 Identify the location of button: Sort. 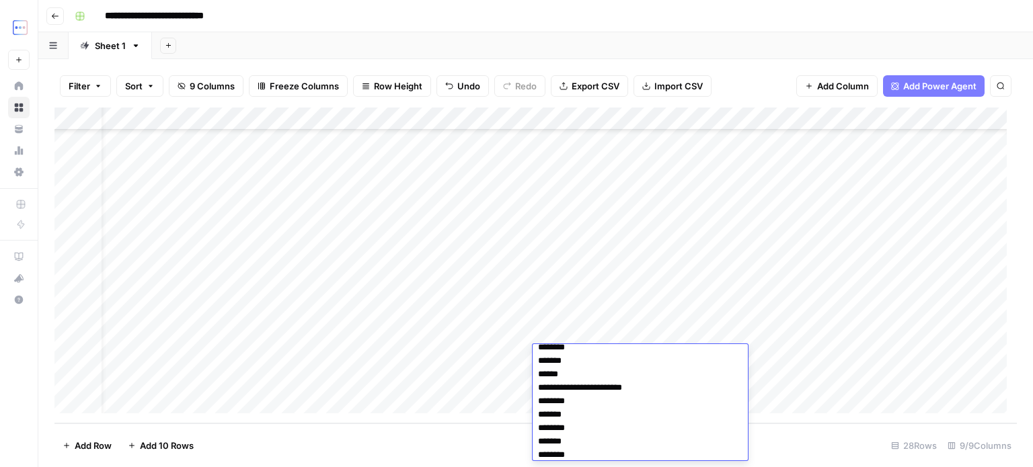
(140, 86).